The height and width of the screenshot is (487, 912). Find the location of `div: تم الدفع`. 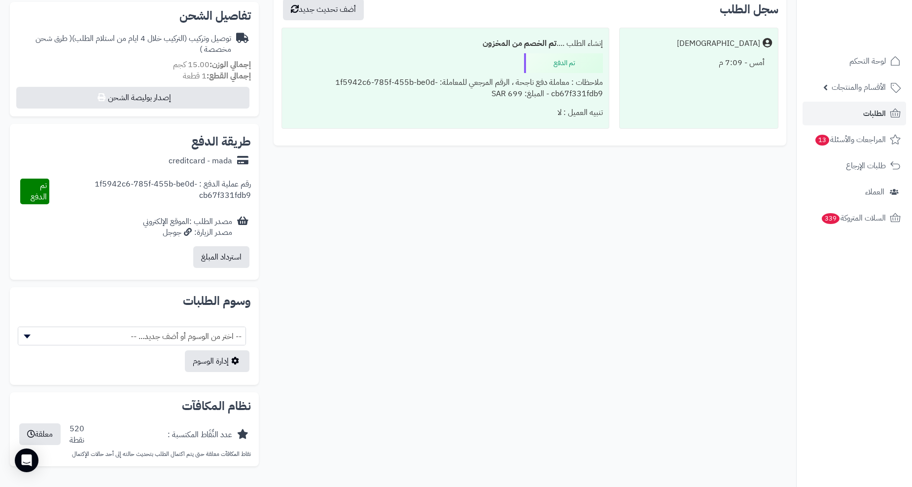

div: تم الدفع is located at coordinates (564, 63).